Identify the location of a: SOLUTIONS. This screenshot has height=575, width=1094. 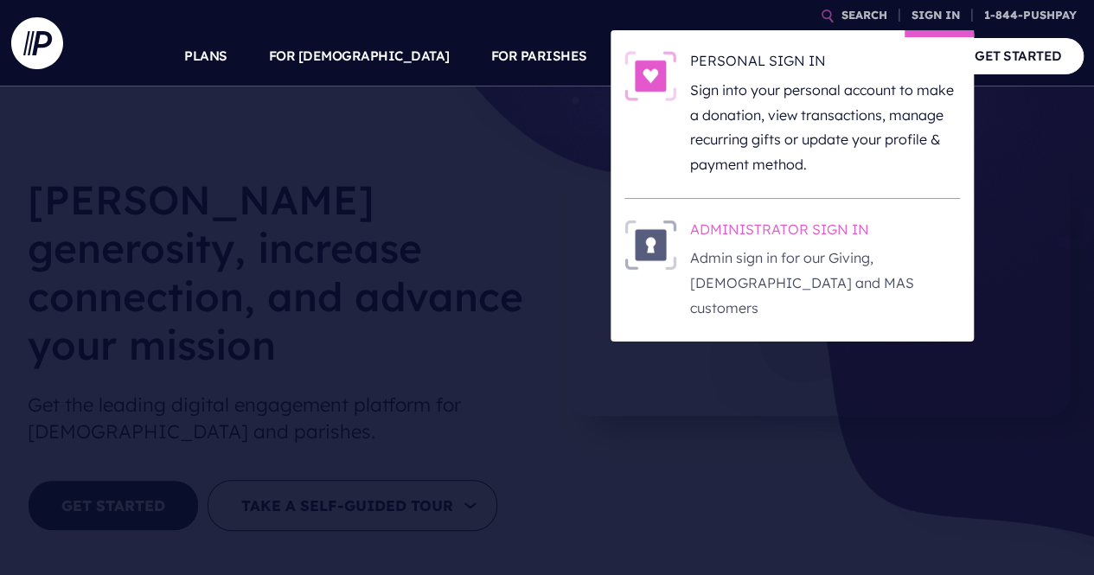
(667, 56).